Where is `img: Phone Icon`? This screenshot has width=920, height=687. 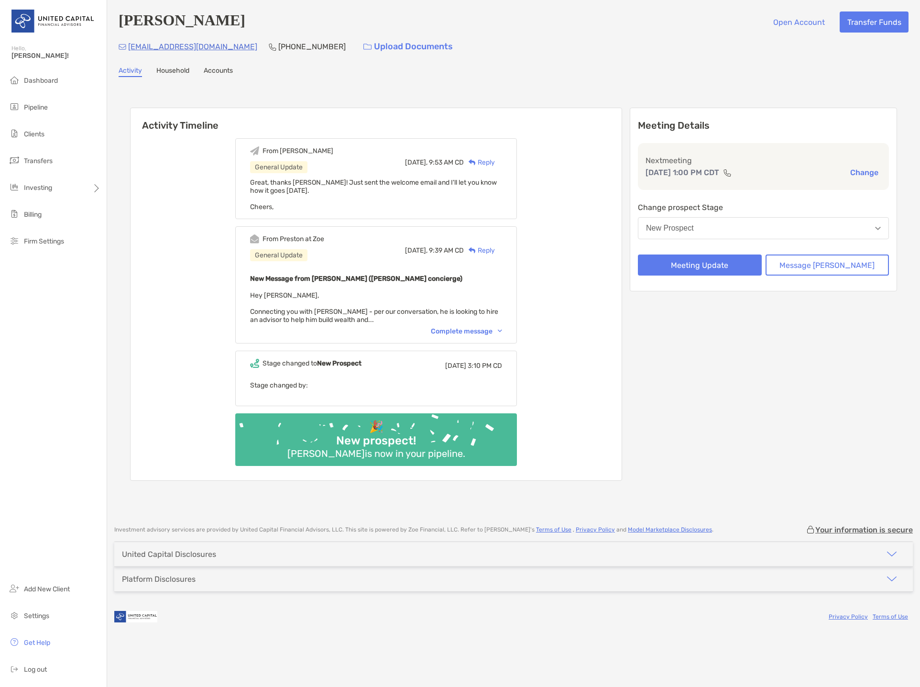
img: Phone Icon is located at coordinates (273, 47).